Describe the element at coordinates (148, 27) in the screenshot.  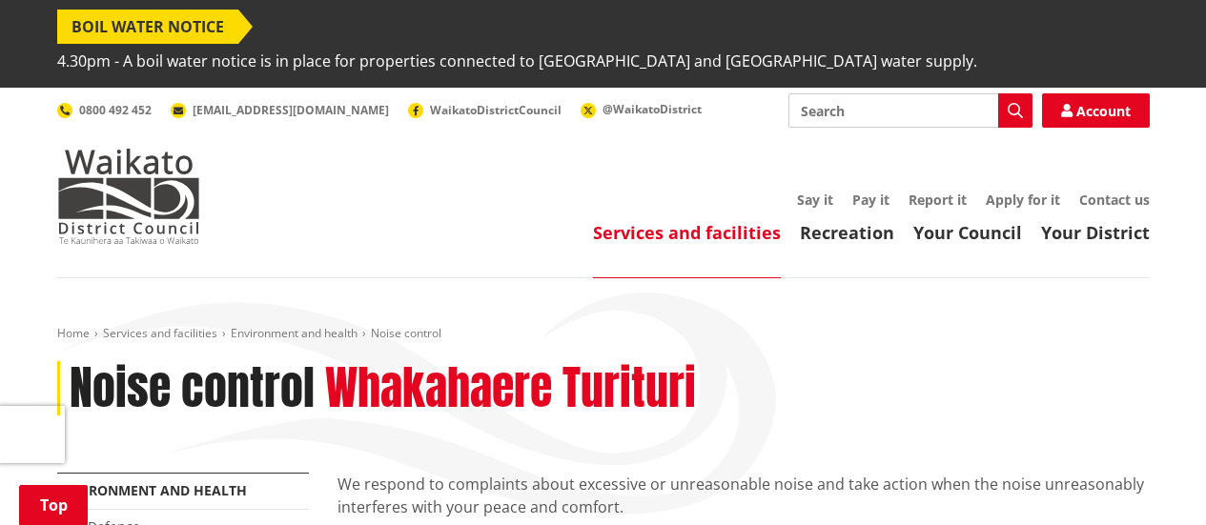
I see `span: BOIL WATER NOTICE` at that location.